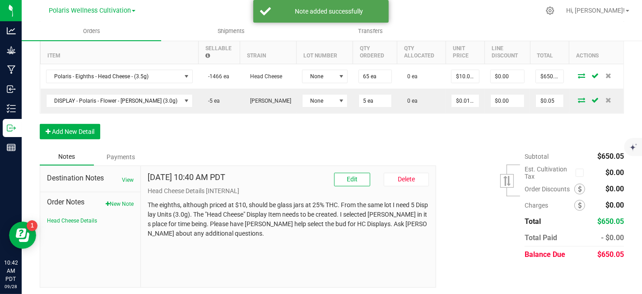 The height and width of the screenshot is (294, 642). Describe the element at coordinates (11, 271) in the screenshot. I see `p: 10:42 AM PDT` at that location.